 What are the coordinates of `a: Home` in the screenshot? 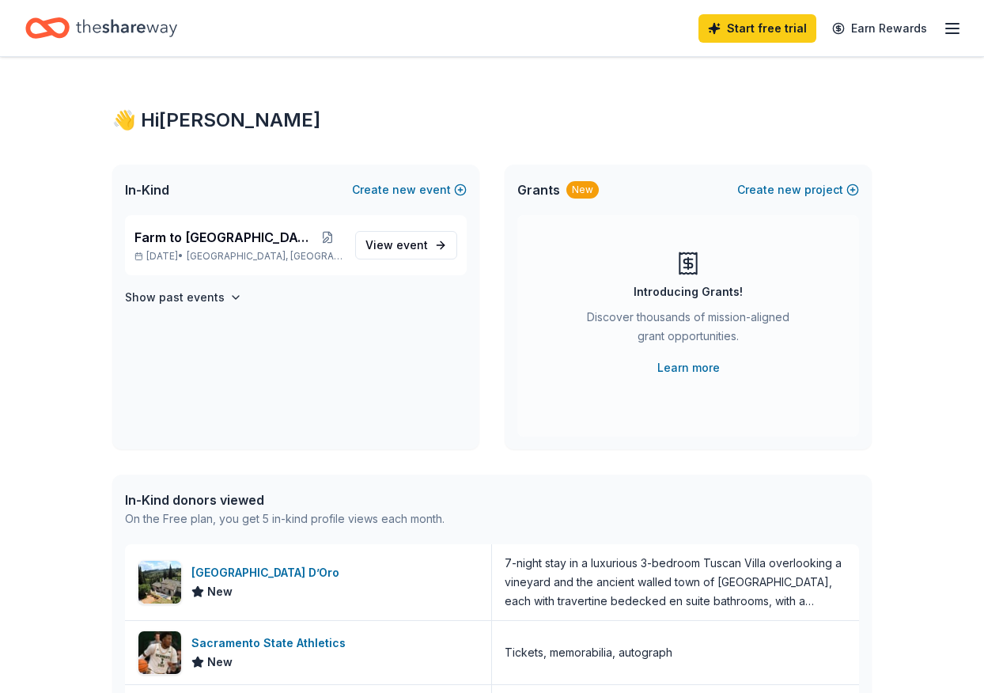 It's located at (101, 28).